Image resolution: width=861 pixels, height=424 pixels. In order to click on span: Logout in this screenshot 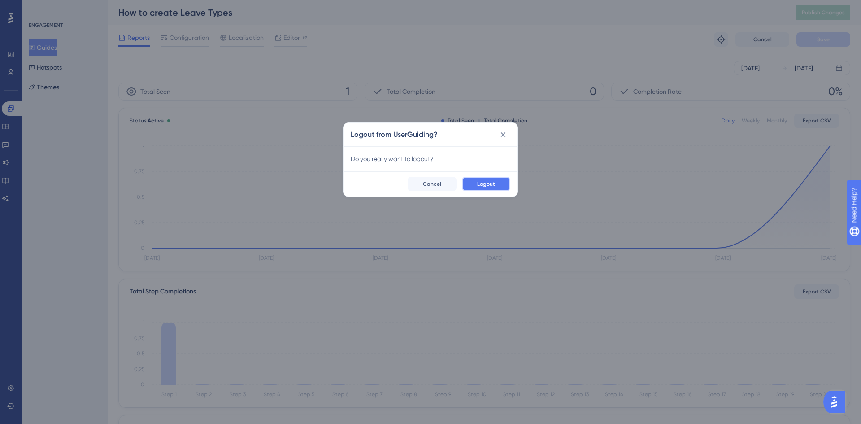, I will do `click(486, 184)`.